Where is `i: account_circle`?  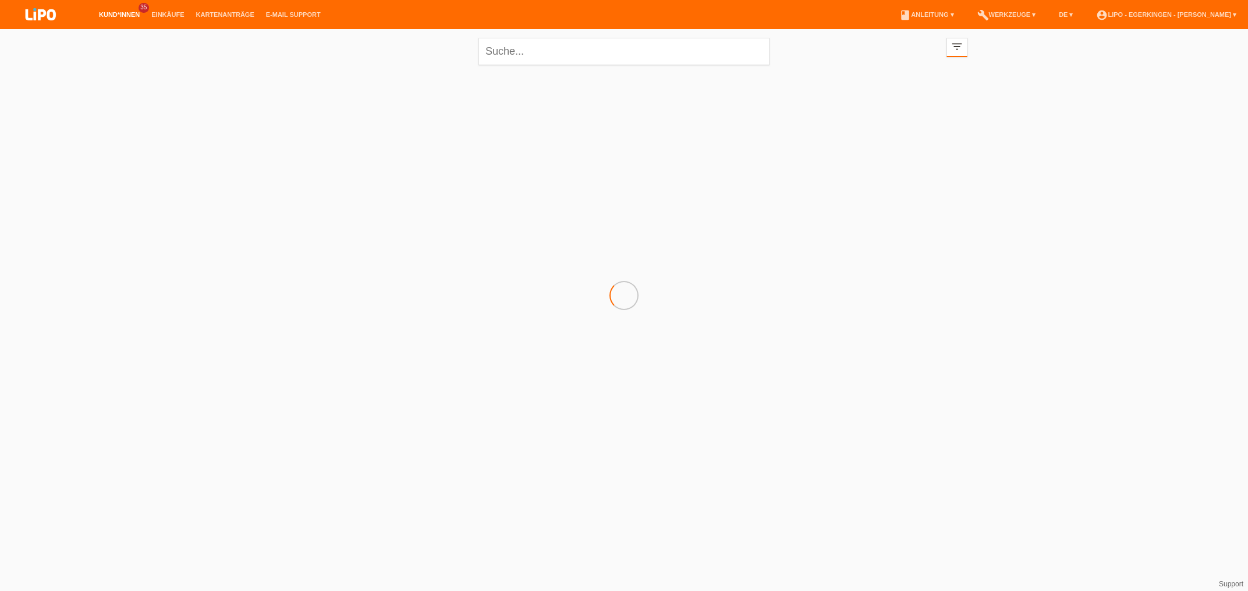 i: account_circle is located at coordinates (1101, 15).